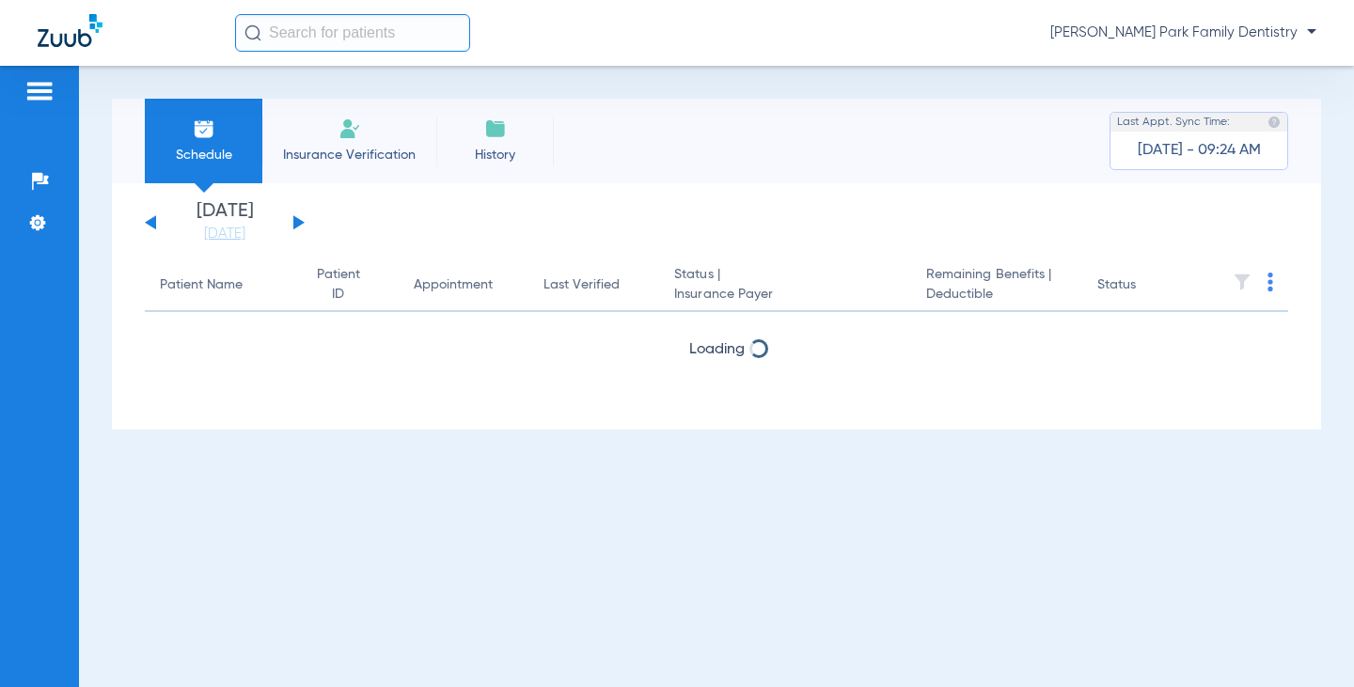  I want to click on span: Schedule, so click(203, 155).